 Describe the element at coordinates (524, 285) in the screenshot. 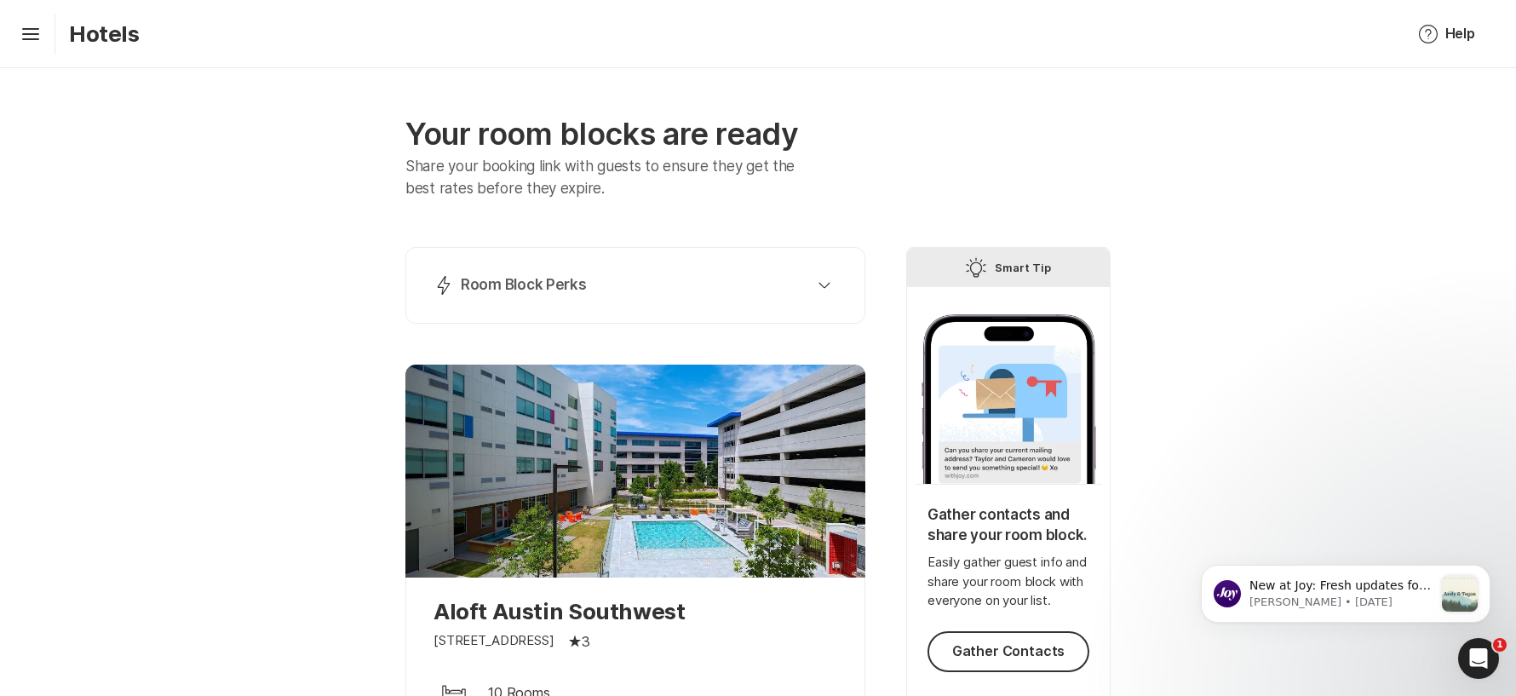

I see `p: Room Block Perks` at that location.